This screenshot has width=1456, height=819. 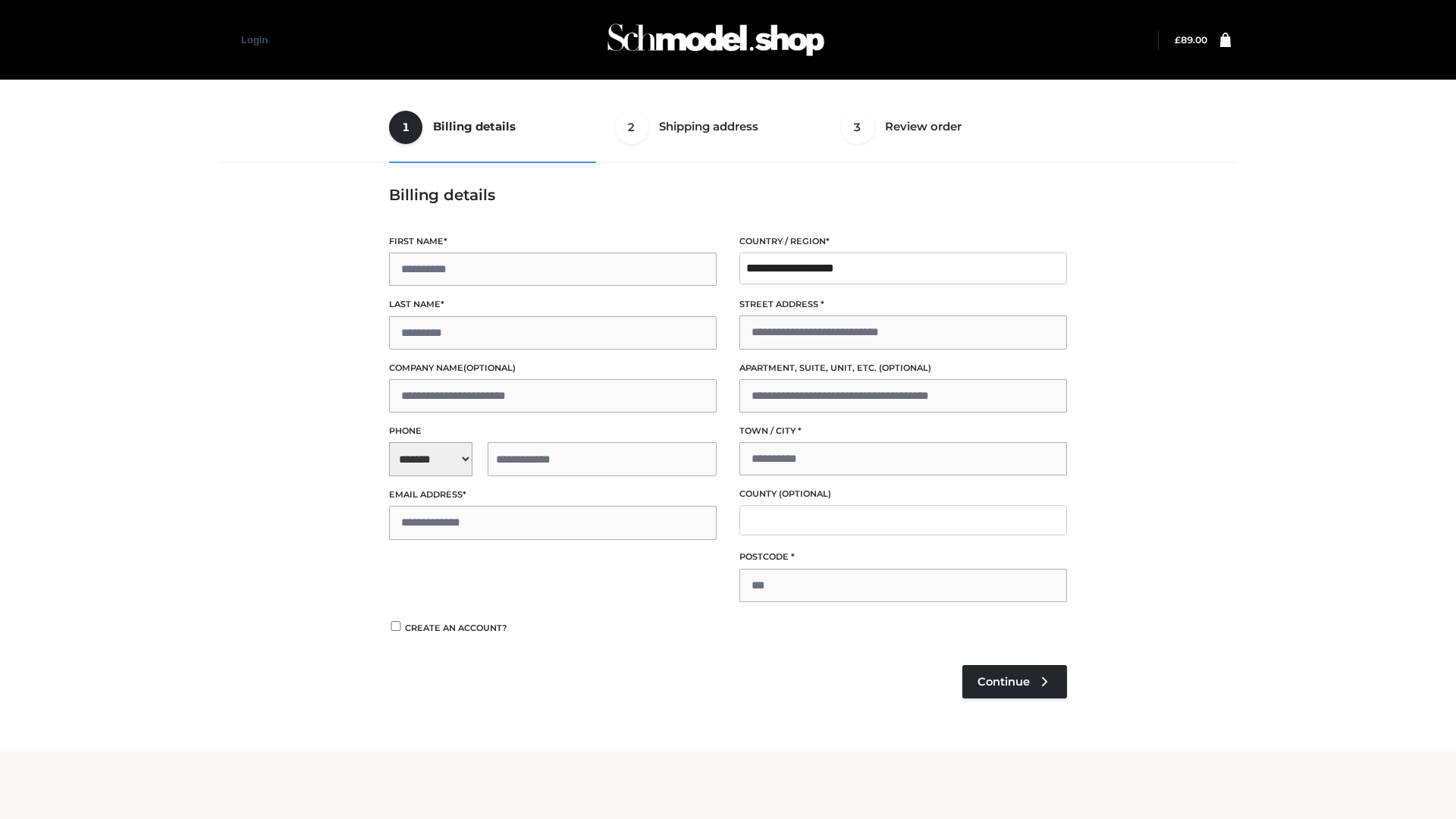 What do you see at coordinates (553, 304) in the screenshot?
I see `label: Last name` at bounding box center [553, 304].